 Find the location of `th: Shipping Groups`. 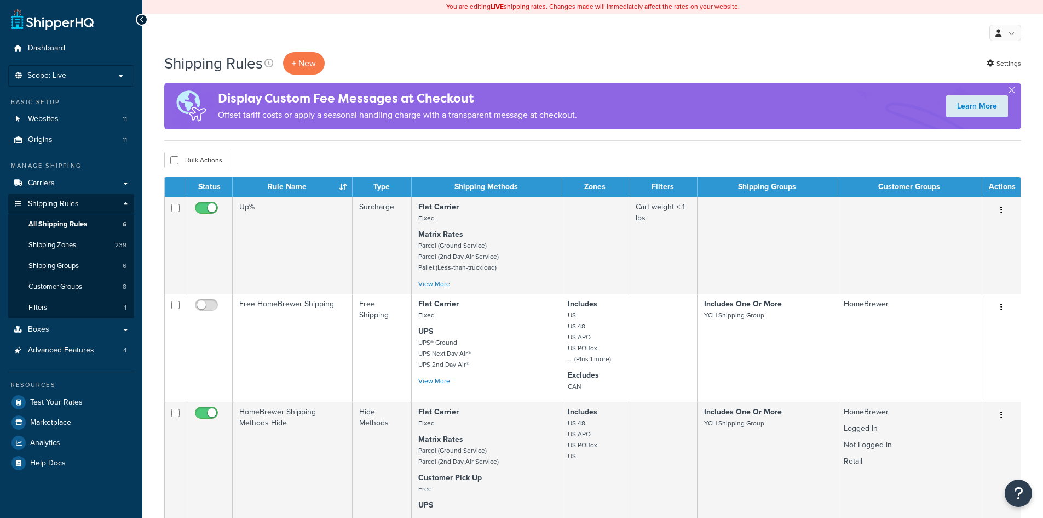

th: Shipping Groups is located at coordinates (767, 187).